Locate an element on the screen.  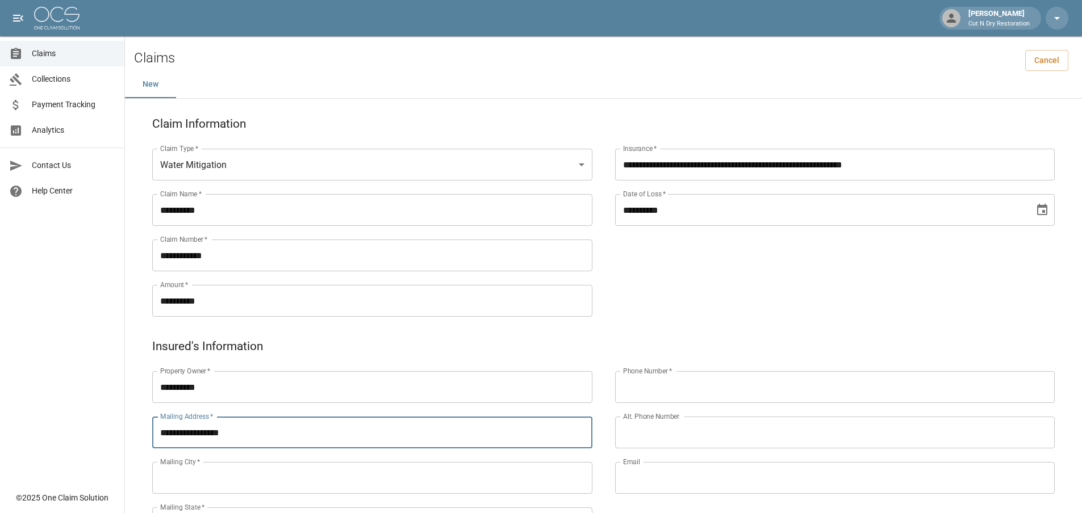
span: Help Center is located at coordinates (73, 191).